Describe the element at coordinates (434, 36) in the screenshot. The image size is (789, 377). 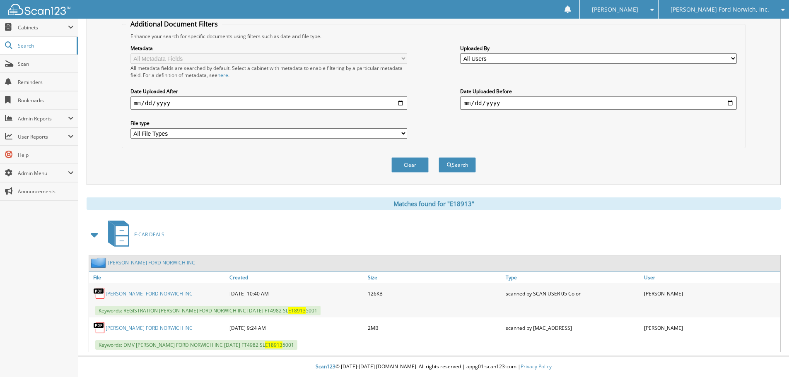
I see `div: Enhance your search for specific documents using filters such as date and file type.` at that location.